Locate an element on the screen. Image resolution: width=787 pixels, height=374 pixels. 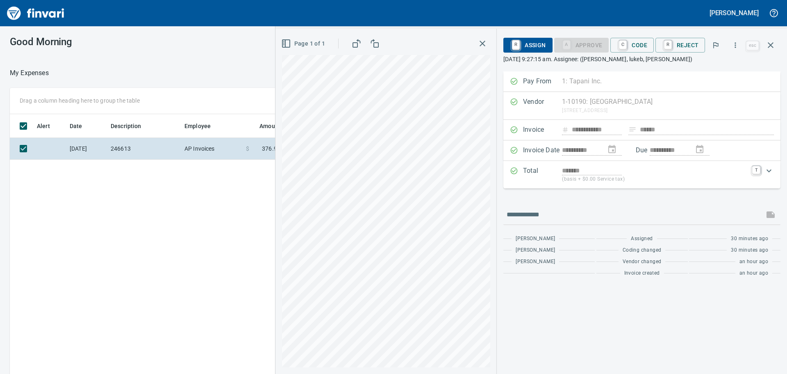
span: Vendor changed is located at coordinates (642, 262).